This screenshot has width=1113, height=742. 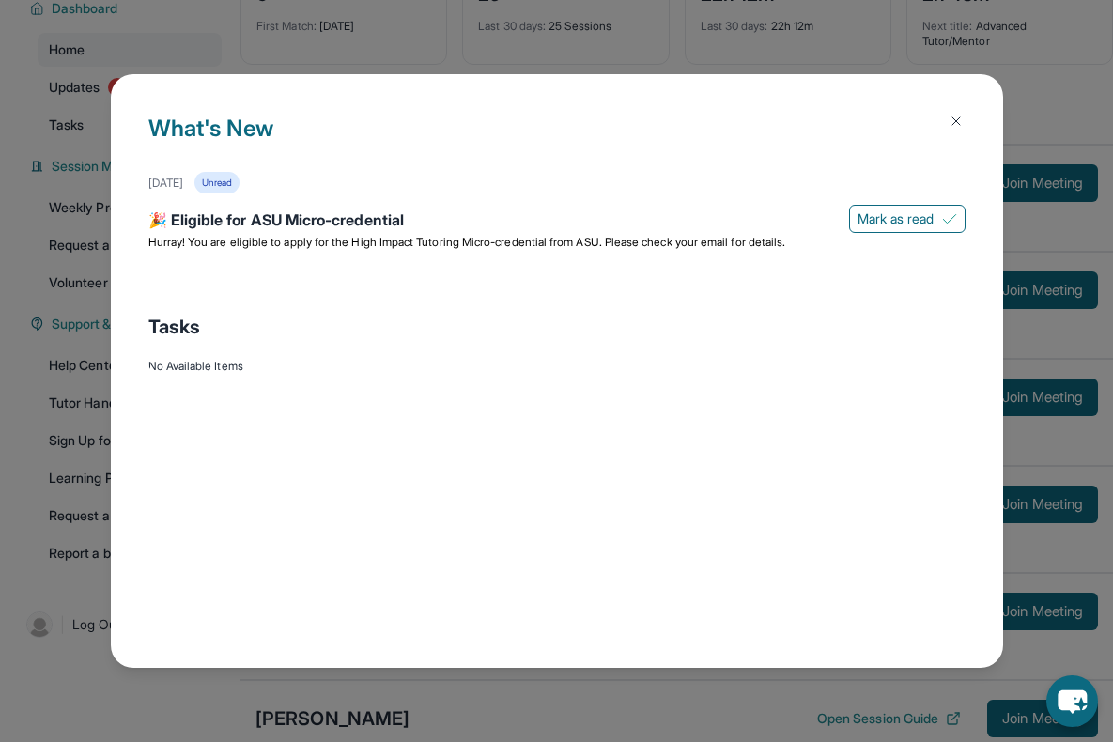 What do you see at coordinates (557, 142) in the screenshot?
I see `h1: What's New` at bounding box center [557, 142].